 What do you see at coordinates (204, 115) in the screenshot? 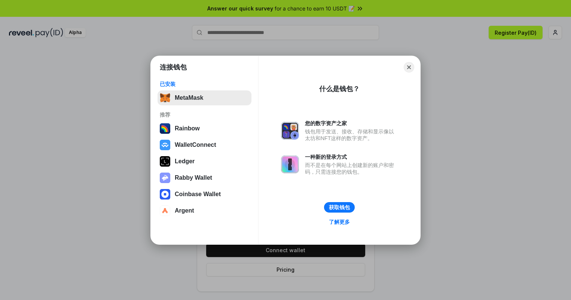
I see `div: 推荐` at bounding box center [204, 115].